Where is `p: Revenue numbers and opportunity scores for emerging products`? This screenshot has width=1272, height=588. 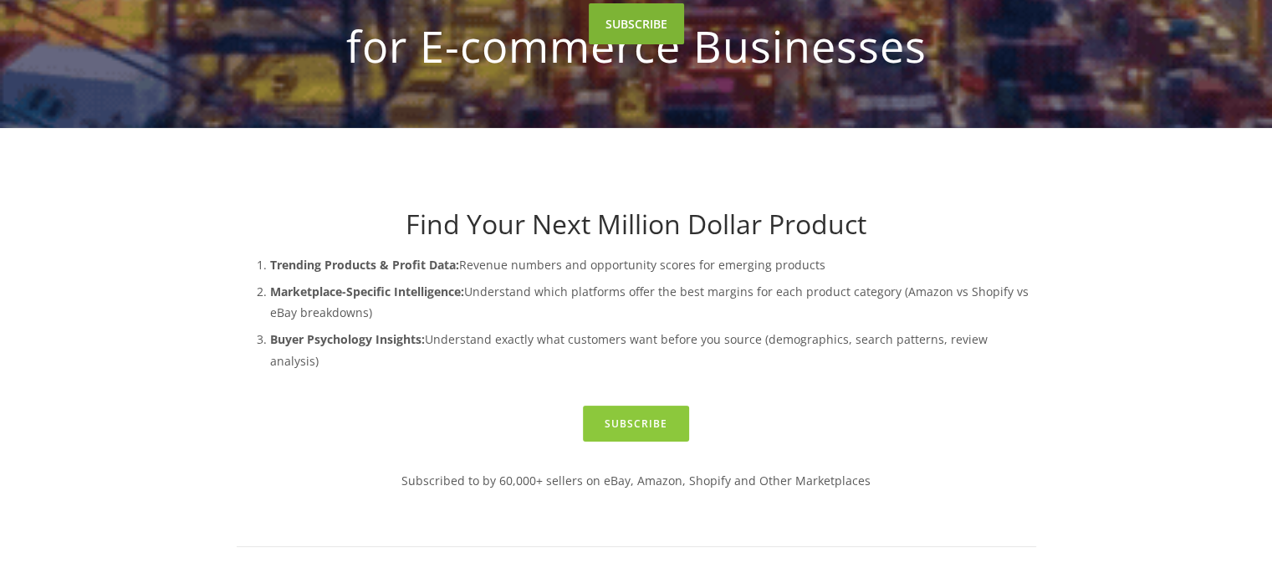
p: Revenue numbers and opportunity scores for emerging products is located at coordinates (653, 264).